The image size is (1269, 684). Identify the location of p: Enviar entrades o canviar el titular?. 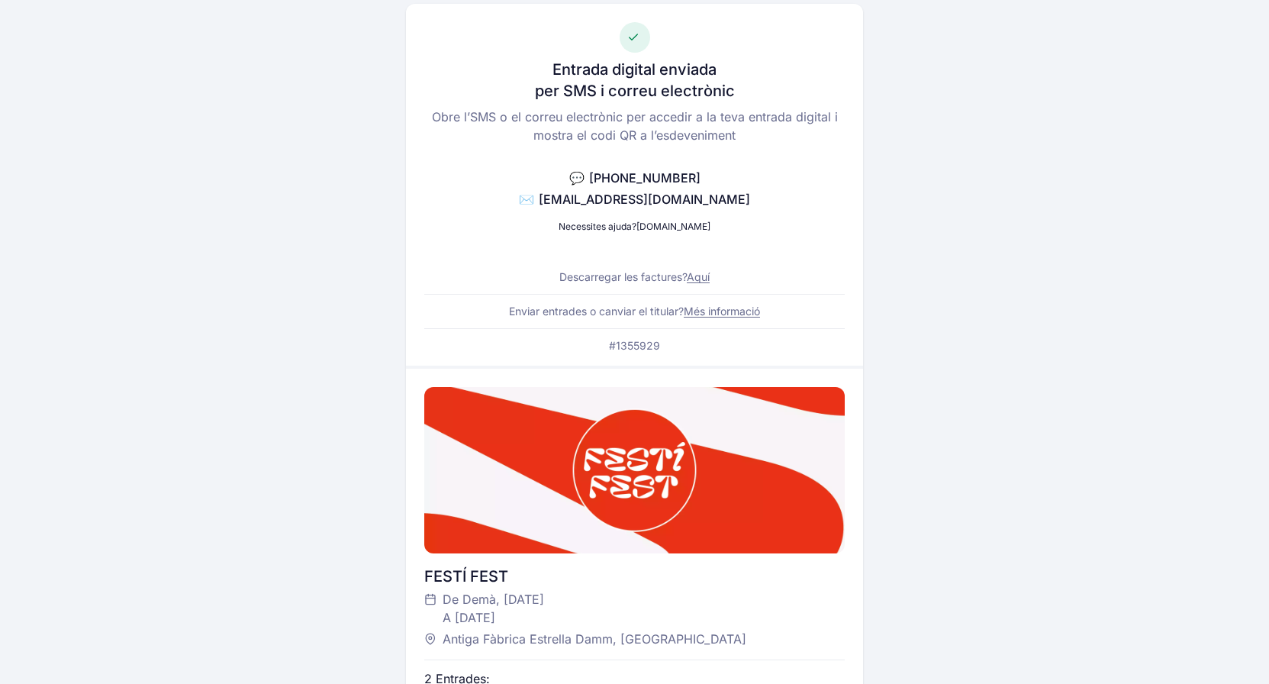
(634, 311).